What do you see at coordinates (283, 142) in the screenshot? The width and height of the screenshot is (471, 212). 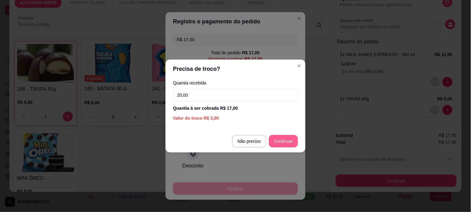 I see `button: Continuar` at bounding box center [283, 142].